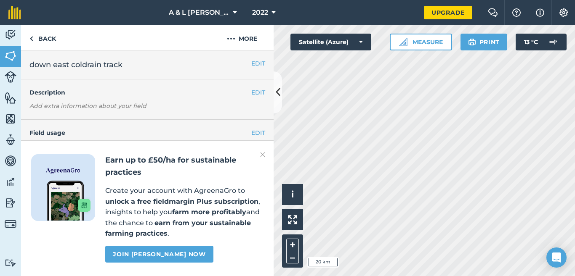 The width and height of the screenshot is (575, 276). What do you see at coordinates (42, 37) in the screenshot?
I see `a: Back` at bounding box center [42, 37].